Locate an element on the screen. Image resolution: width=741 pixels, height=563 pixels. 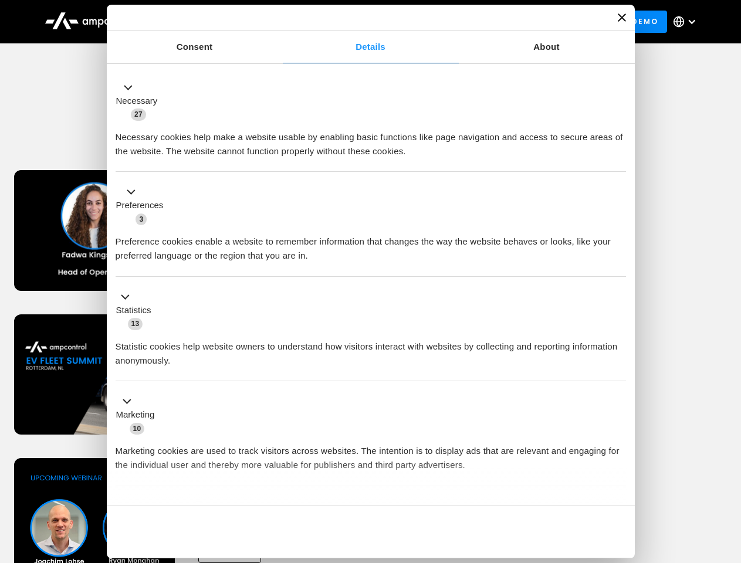
button: Close banner is located at coordinates (622, 18).